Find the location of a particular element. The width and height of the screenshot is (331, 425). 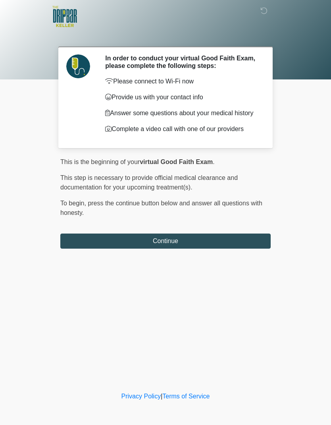

span: To begin, is located at coordinates (74, 203).